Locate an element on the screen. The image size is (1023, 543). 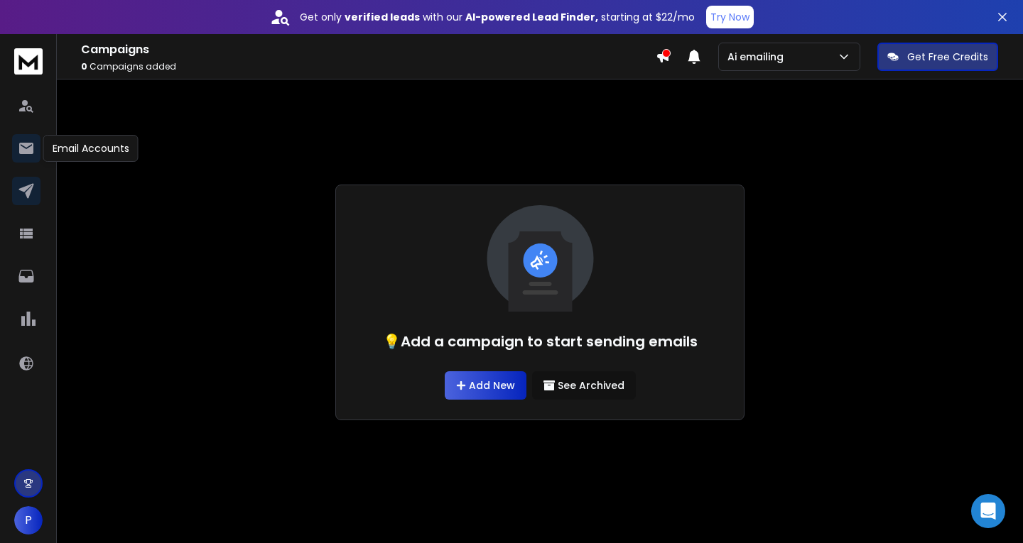
button: P is located at coordinates (28, 521).